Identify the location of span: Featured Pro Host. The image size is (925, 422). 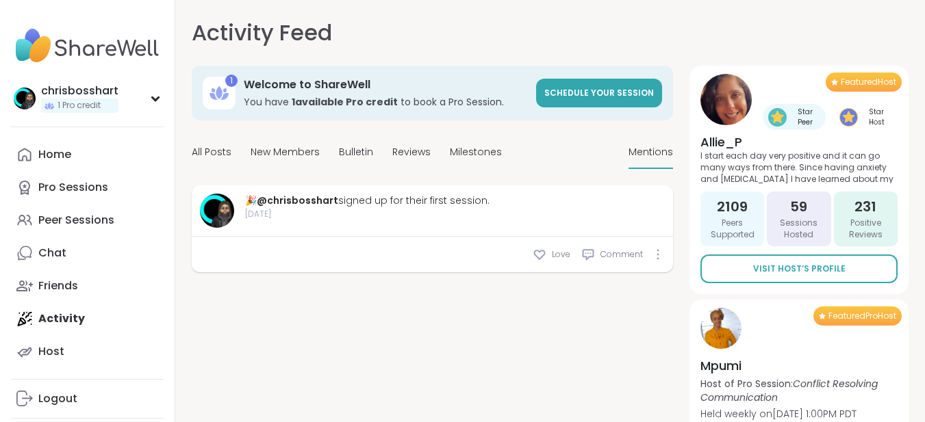
(862, 316).